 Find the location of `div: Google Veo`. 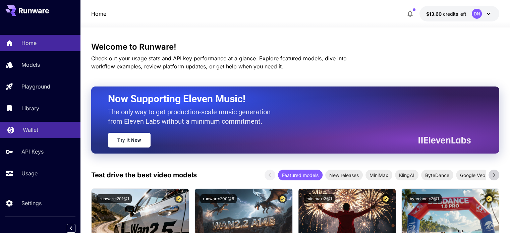

div: Google Veo is located at coordinates (472, 175).